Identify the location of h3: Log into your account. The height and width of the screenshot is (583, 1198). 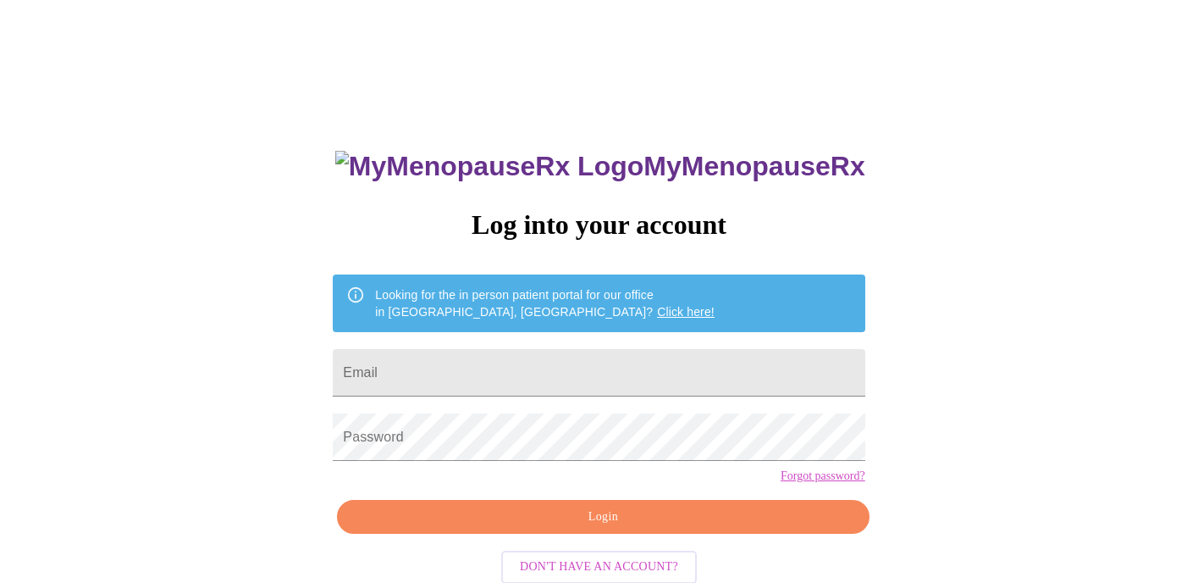
(599, 224).